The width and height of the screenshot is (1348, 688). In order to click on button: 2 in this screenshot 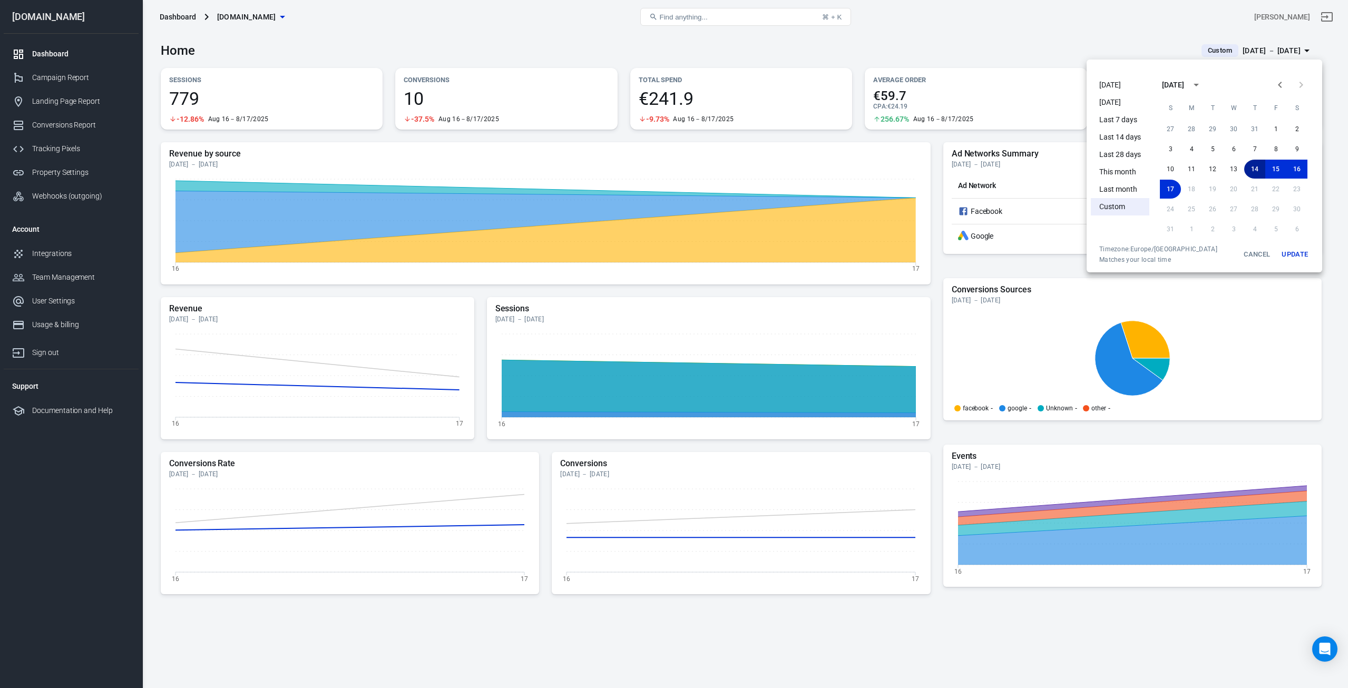, I will do `click(1297, 129)`.